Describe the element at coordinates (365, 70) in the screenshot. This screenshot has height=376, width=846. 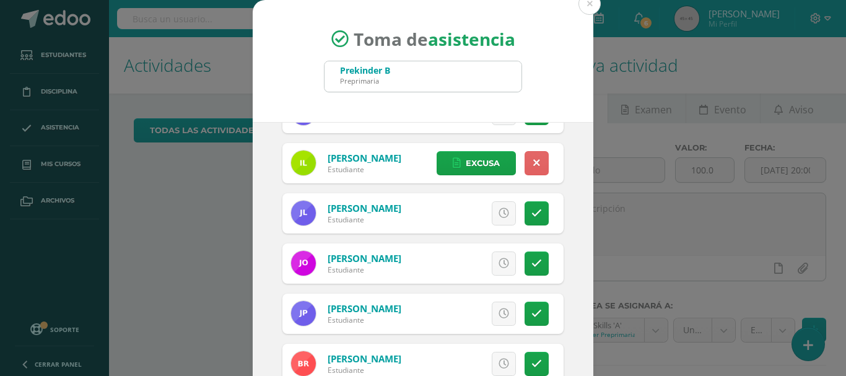
I see `div: Prekinder B` at that location.